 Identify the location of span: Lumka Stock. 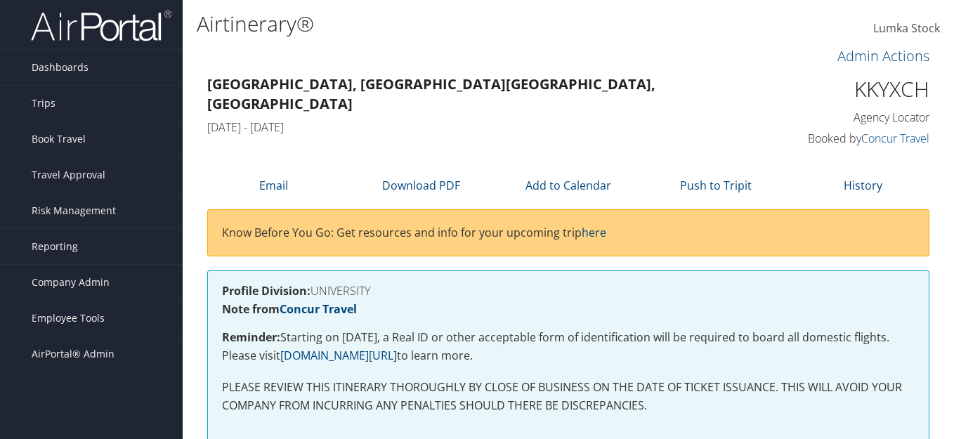
(906, 28).